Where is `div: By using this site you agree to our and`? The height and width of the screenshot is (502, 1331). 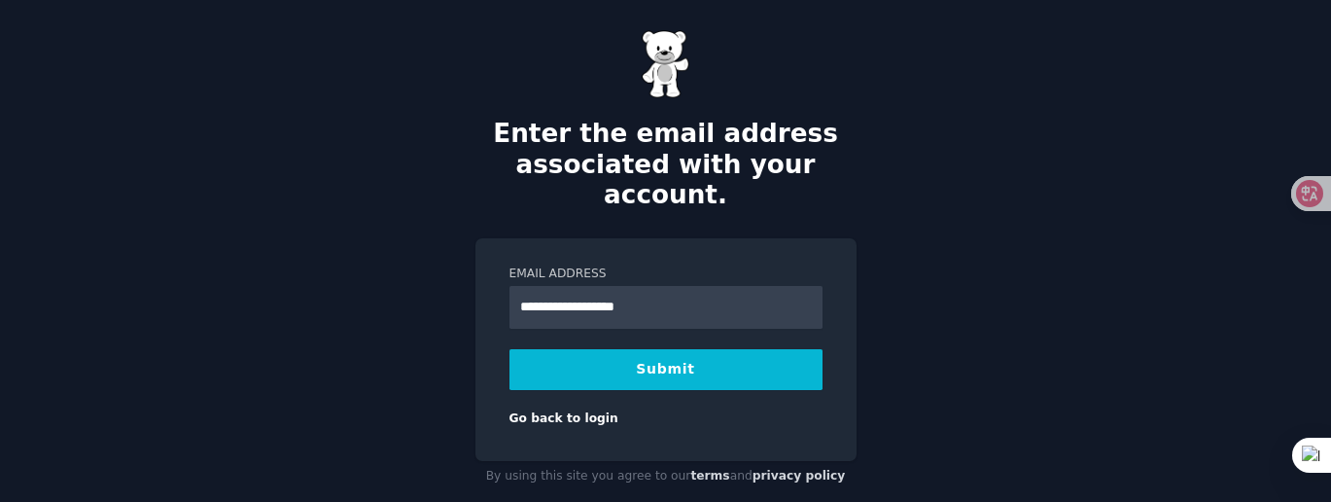 div: By using this site you agree to our and is located at coordinates (666, 477).